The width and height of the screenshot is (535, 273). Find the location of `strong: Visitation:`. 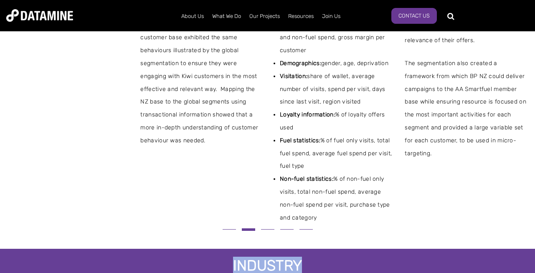

strong: Visitation: is located at coordinates (293, 76).